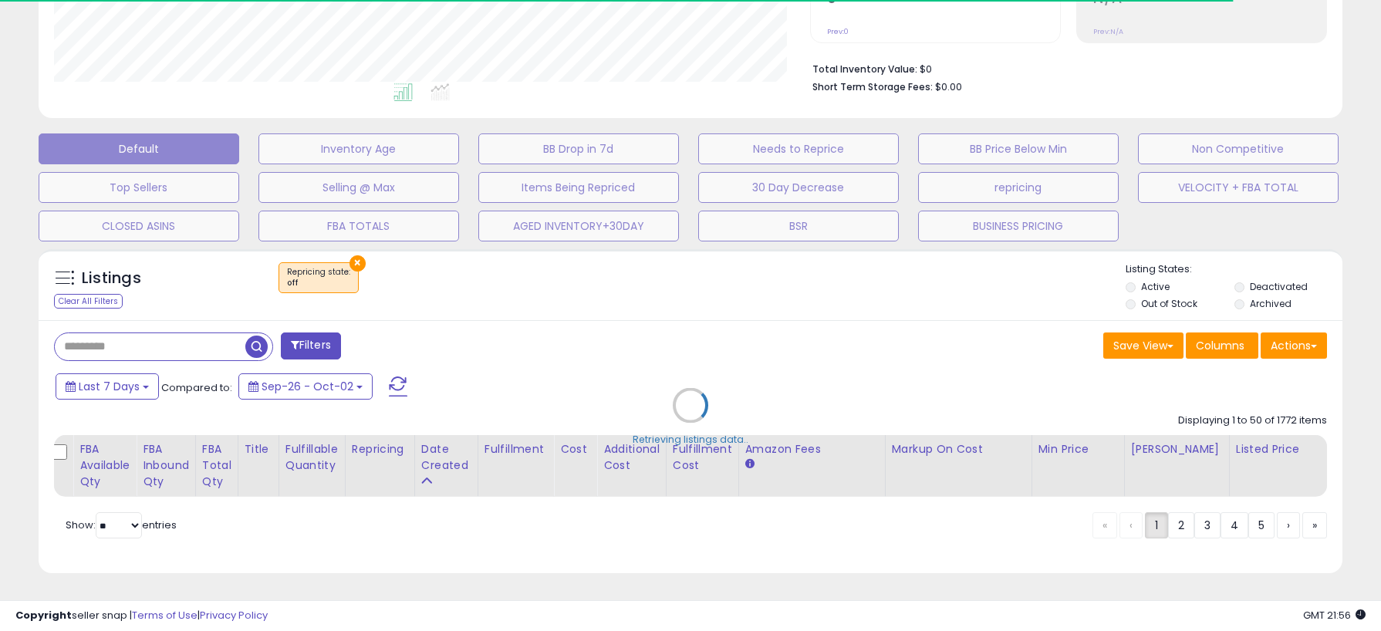 This screenshot has height=631, width=1381. I want to click on button: Non Competitive, so click(1238, 149).